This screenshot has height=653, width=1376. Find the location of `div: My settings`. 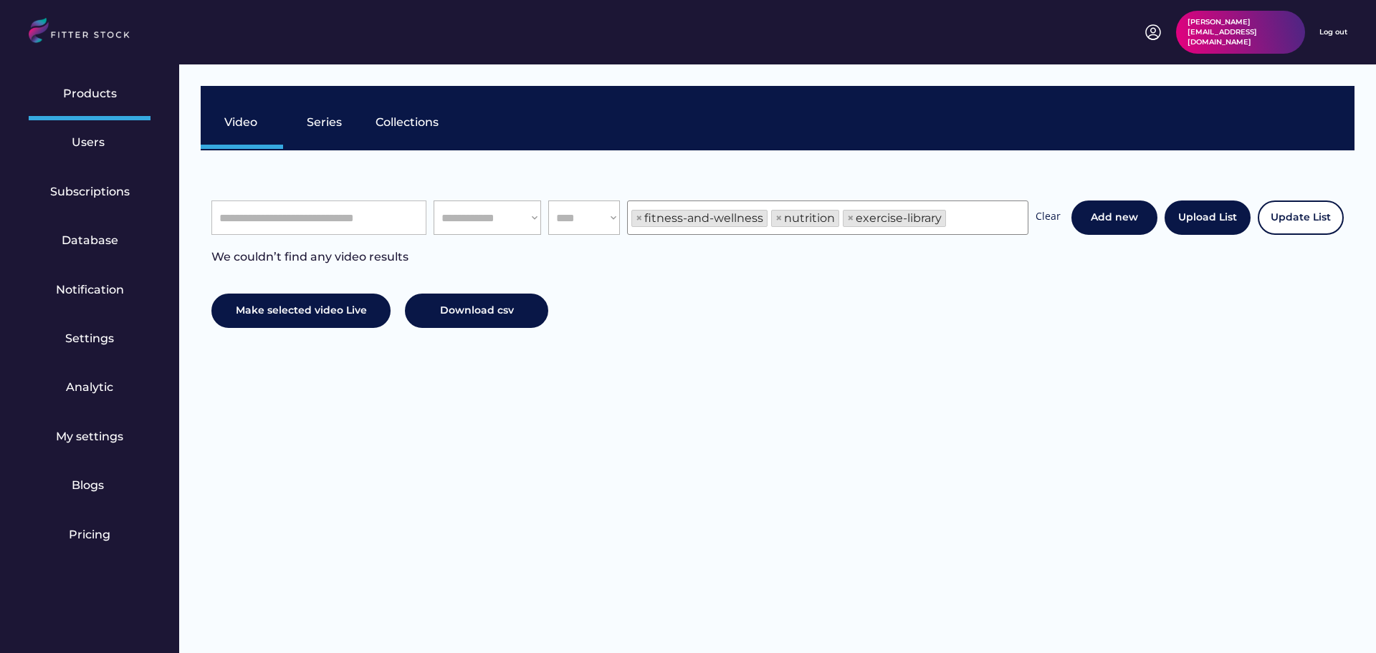

div: My settings is located at coordinates (90, 437).